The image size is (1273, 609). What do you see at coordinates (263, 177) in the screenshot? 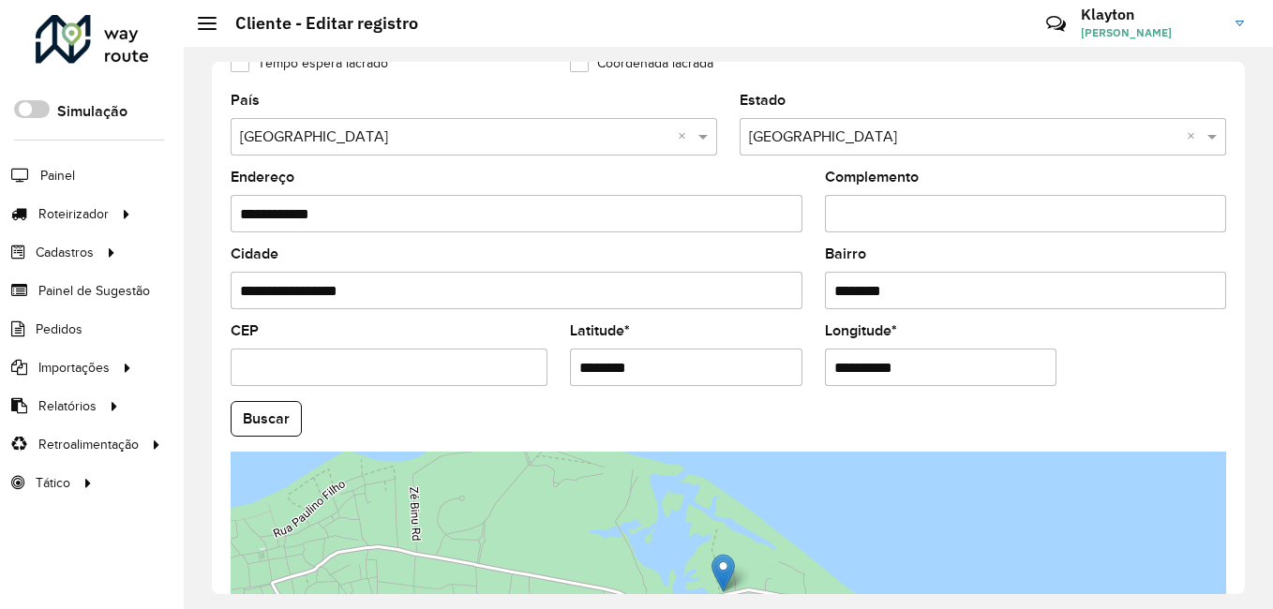
I see `label: Endereço` at bounding box center [263, 177].